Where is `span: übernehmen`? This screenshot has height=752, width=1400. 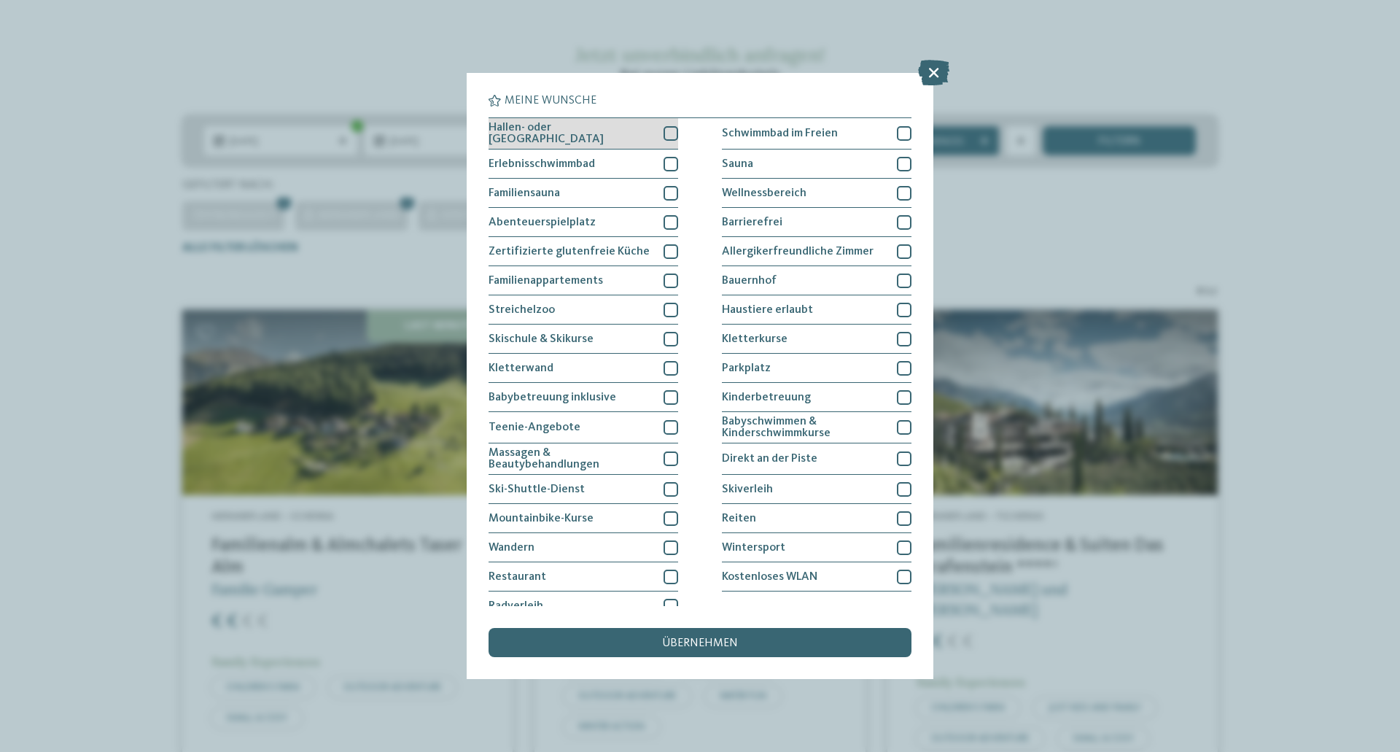 span: übernehmen is located at coordinates (700, 643).